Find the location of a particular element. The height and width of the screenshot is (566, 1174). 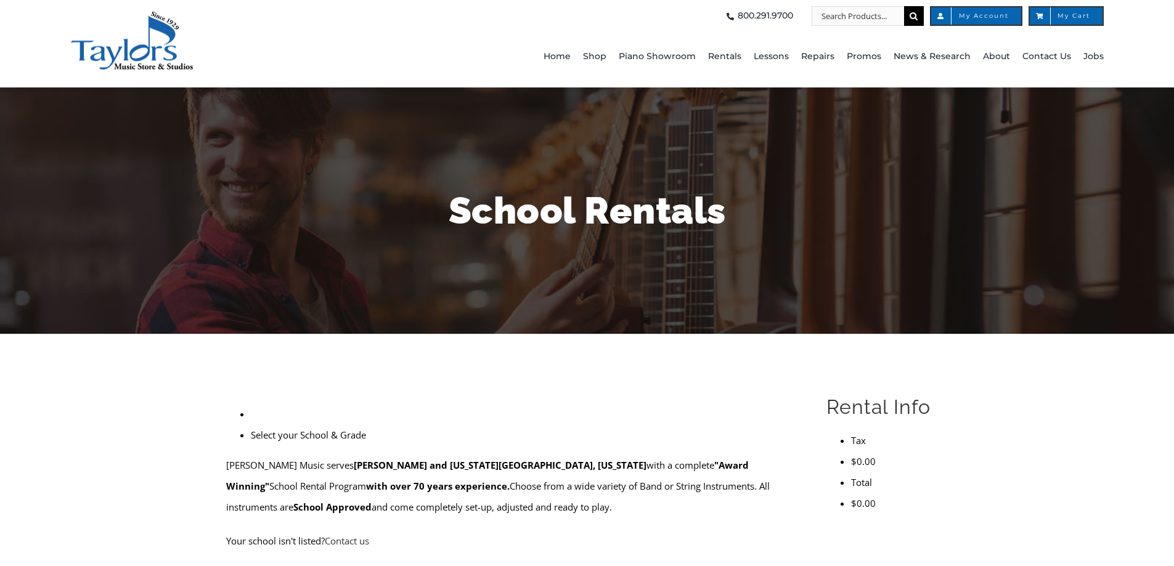

strong: with over 70 years experience. is located at coordinates (444, 412).